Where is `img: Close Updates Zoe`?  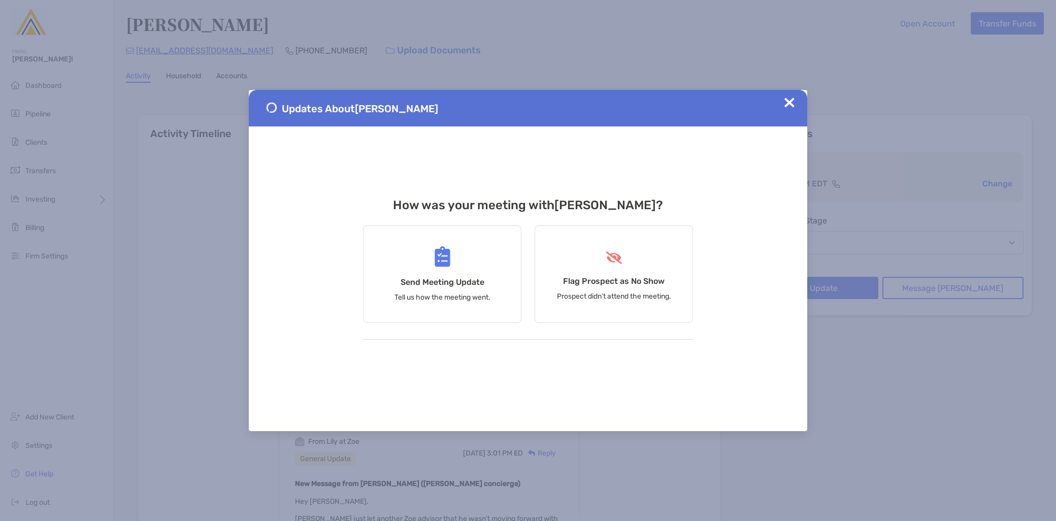 img: Close Updates Zoe is located at coordinates (789, 103).